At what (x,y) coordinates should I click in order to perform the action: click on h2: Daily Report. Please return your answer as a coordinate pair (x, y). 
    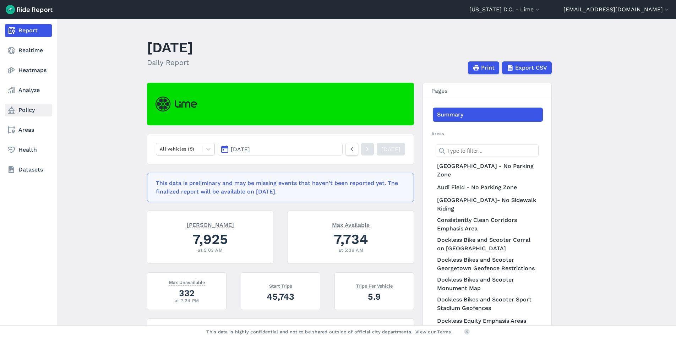
    Looking at the image, I should click on (170, 62).